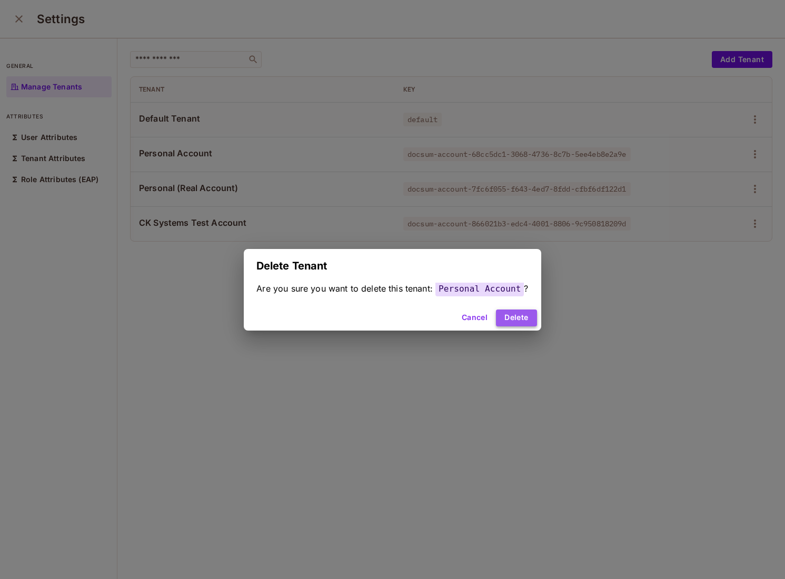 The height and width of the screenshot is (579, 785). I want to click on h2: Delete Tenant, so click(392, 266).